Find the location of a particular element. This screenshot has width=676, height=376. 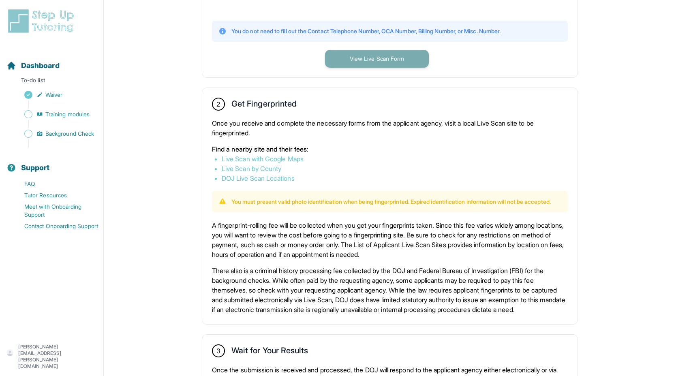

a: Live Scan with Google Maps is located at coordinates (263, 159).